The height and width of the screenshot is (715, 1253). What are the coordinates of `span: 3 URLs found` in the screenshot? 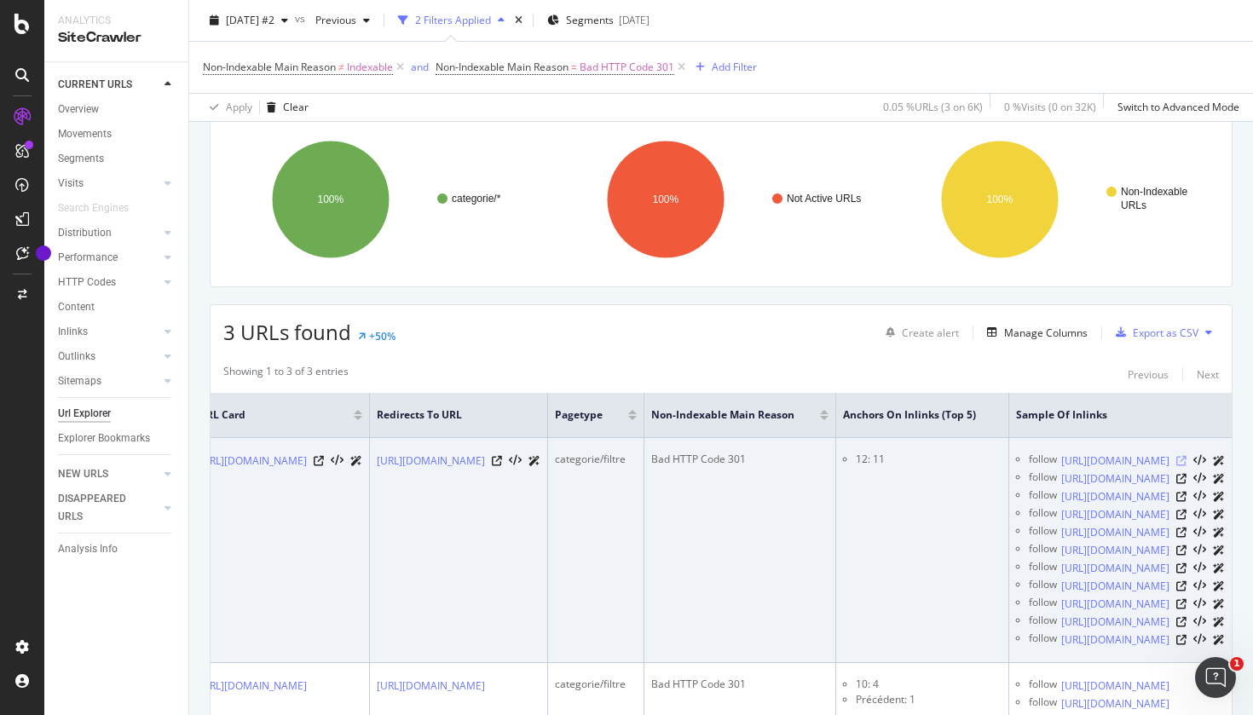 It's located at (287, 331).